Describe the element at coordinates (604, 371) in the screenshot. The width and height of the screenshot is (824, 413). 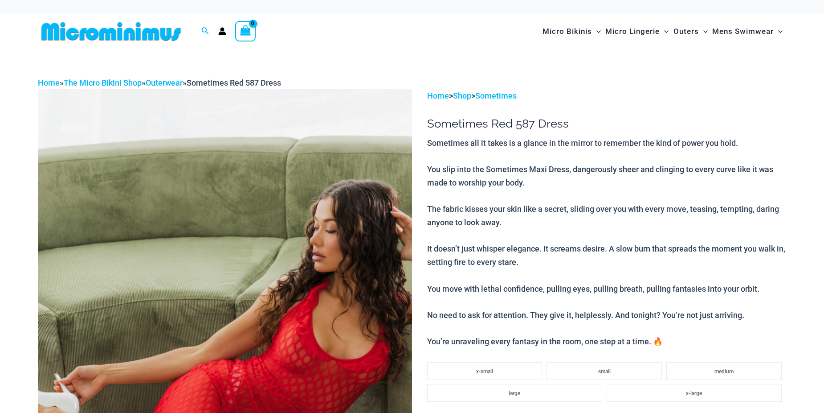
I see `li: small` at that location.